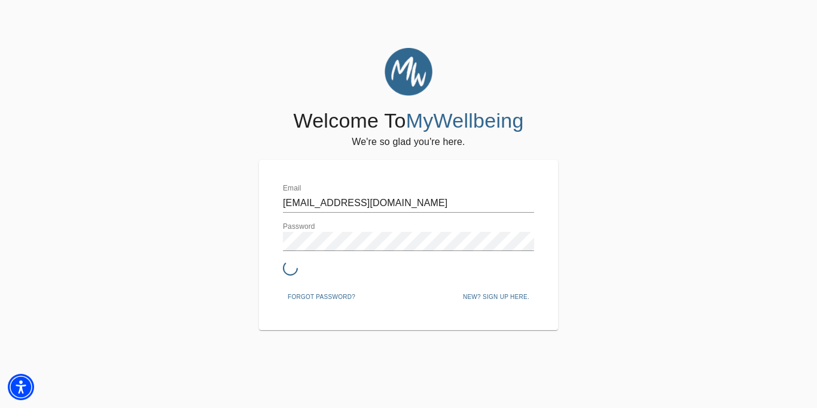 The height and width of the screenshot is (408, 817). Describe the element at coordinates (496, 297) in the screenshot. I see `span: New? Sign up here.` at that location.